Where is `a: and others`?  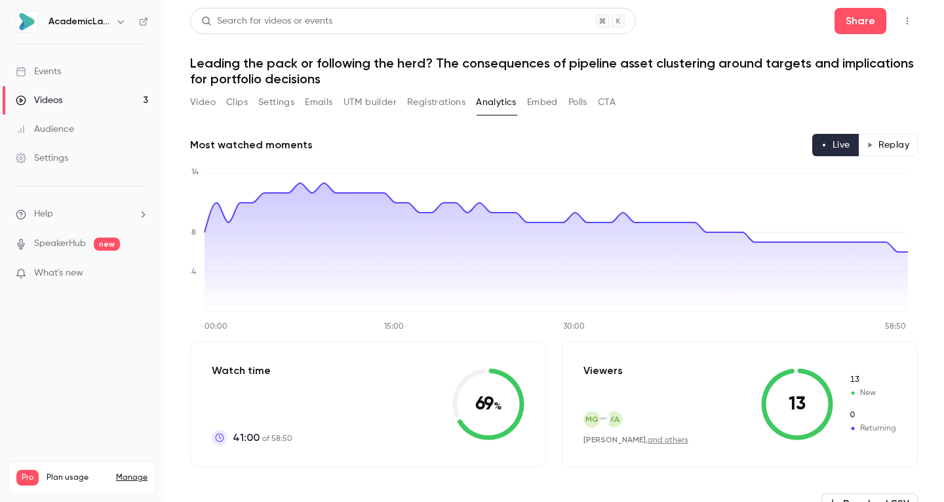 a: and others is located at coordinates (668, 440).